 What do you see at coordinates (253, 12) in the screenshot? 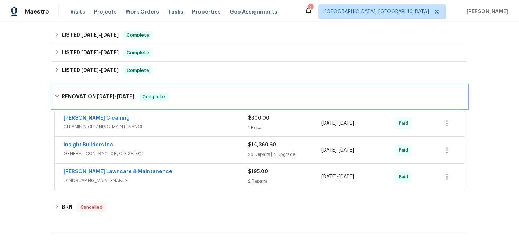
I see `span: Geo Assignments` at bounding box center [253, 12].